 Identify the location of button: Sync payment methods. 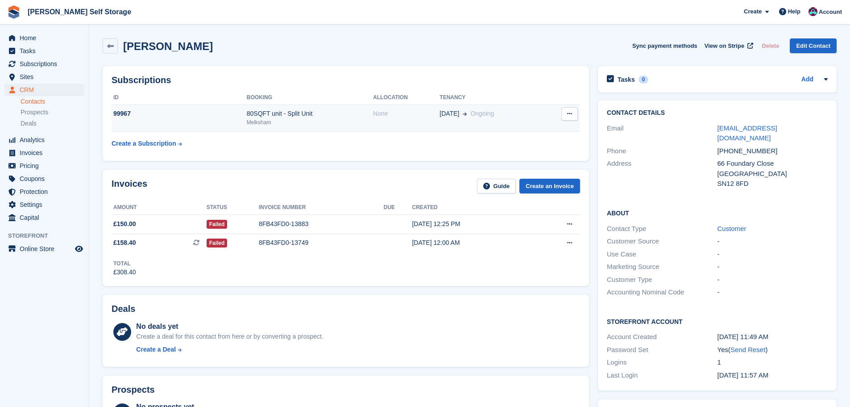
(665, 46).